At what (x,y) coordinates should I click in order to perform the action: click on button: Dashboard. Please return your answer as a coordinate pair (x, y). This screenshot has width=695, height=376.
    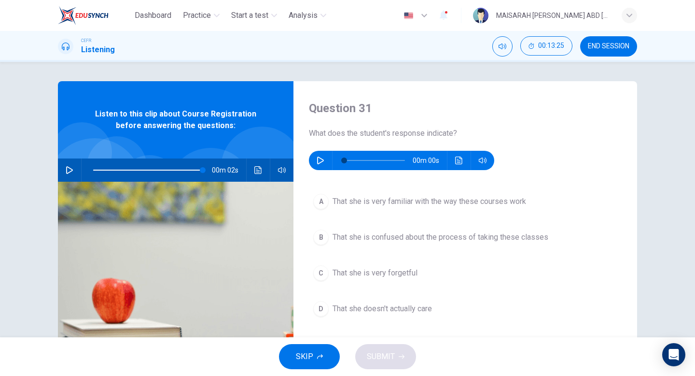
    Looking at the image, I should click on (153, 15).